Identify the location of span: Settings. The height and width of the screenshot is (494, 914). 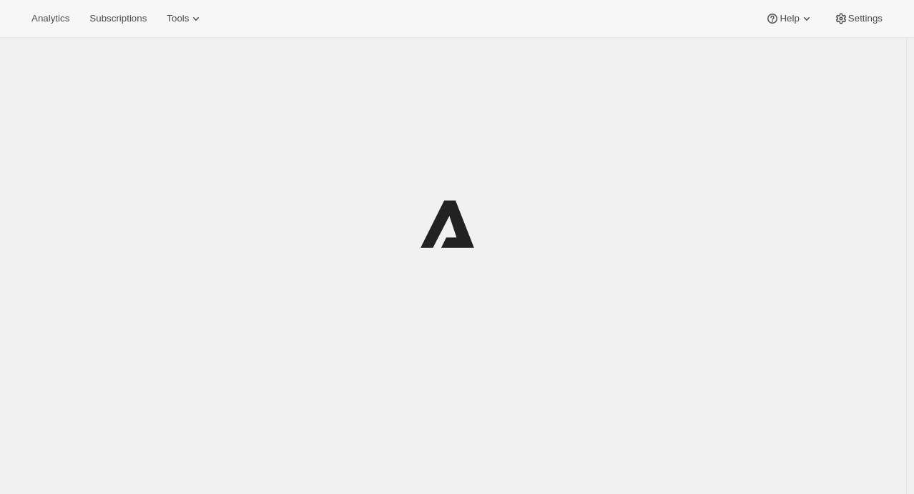
(865, 19).